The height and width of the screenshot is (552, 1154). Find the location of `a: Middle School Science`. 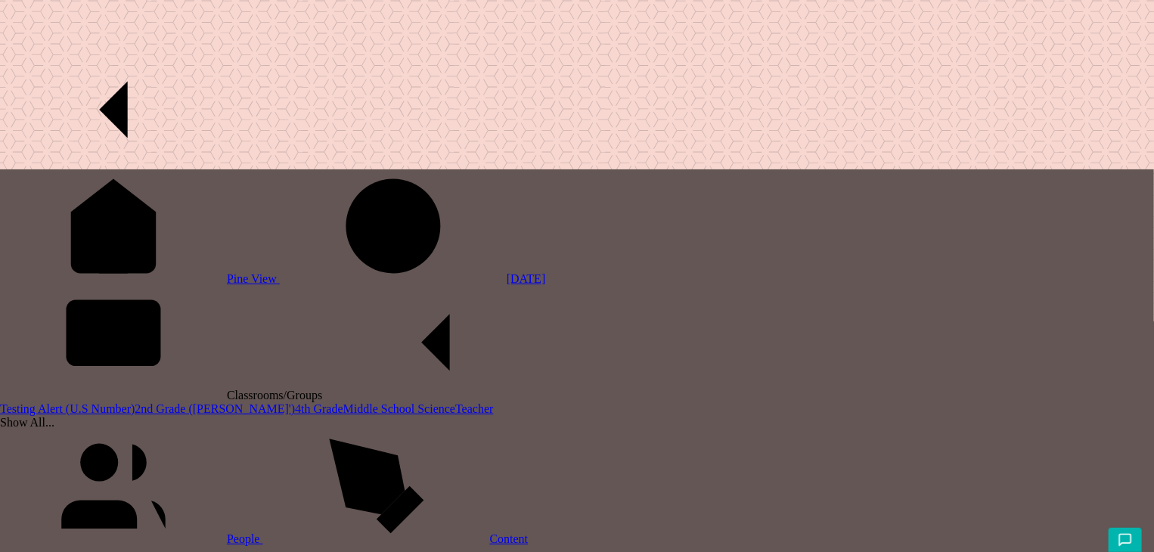

a: Middle School Science is located at coordinates (399, 409).